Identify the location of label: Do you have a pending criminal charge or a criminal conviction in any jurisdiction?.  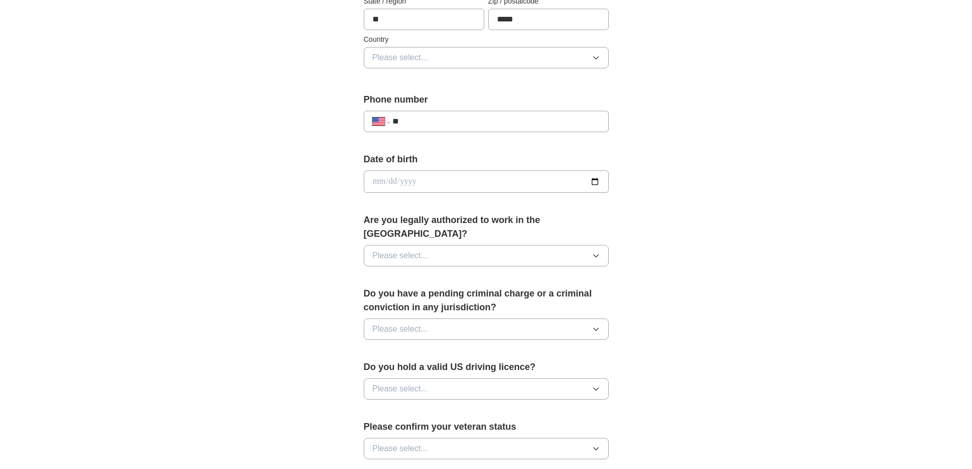
(486, 300).